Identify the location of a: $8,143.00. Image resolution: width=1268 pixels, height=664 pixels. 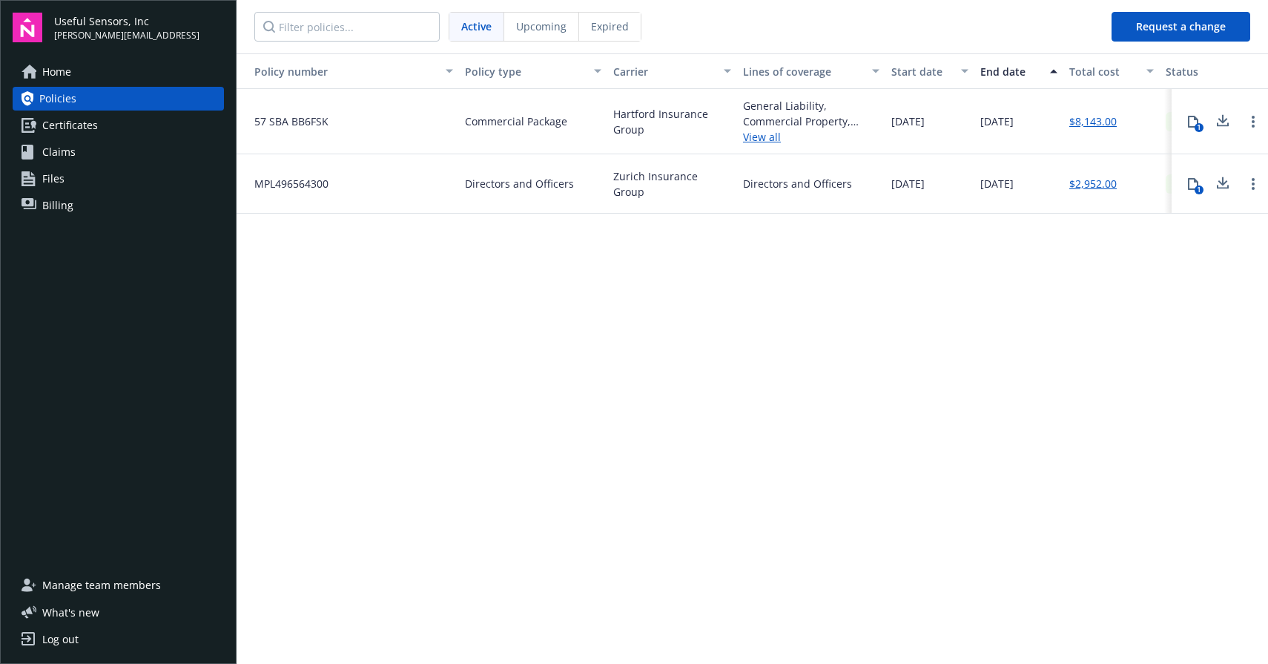
(1093, 121).